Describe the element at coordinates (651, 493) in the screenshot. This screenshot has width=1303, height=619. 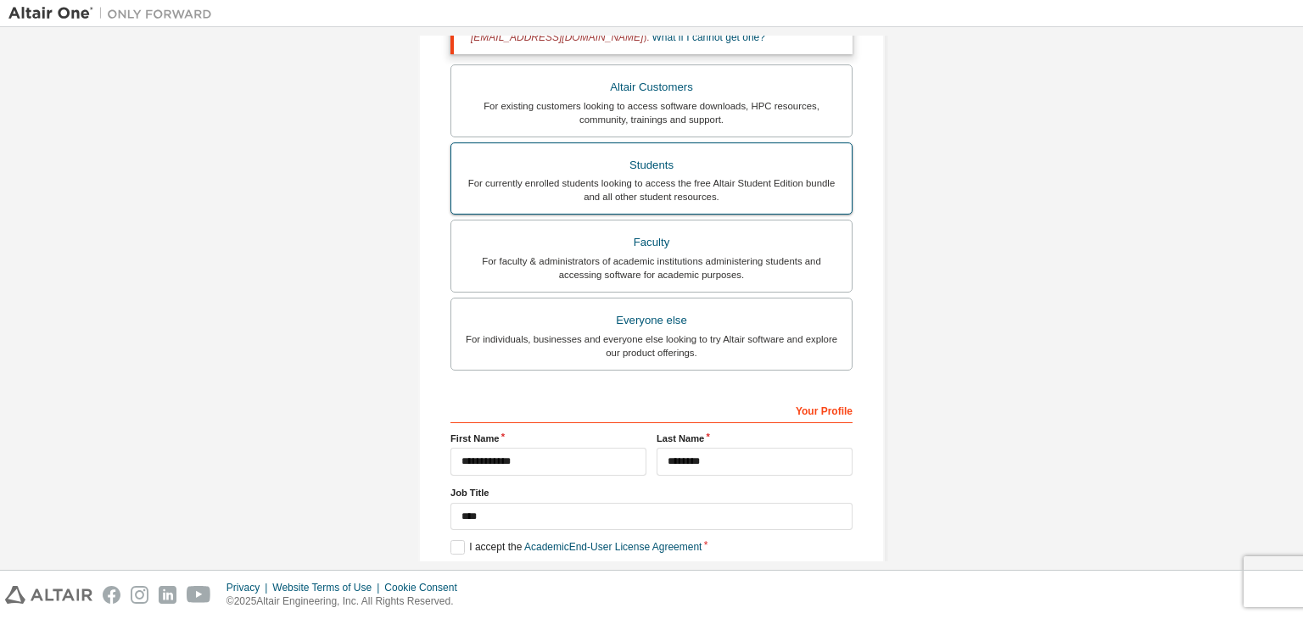
I see `label: Job Title` at that location.